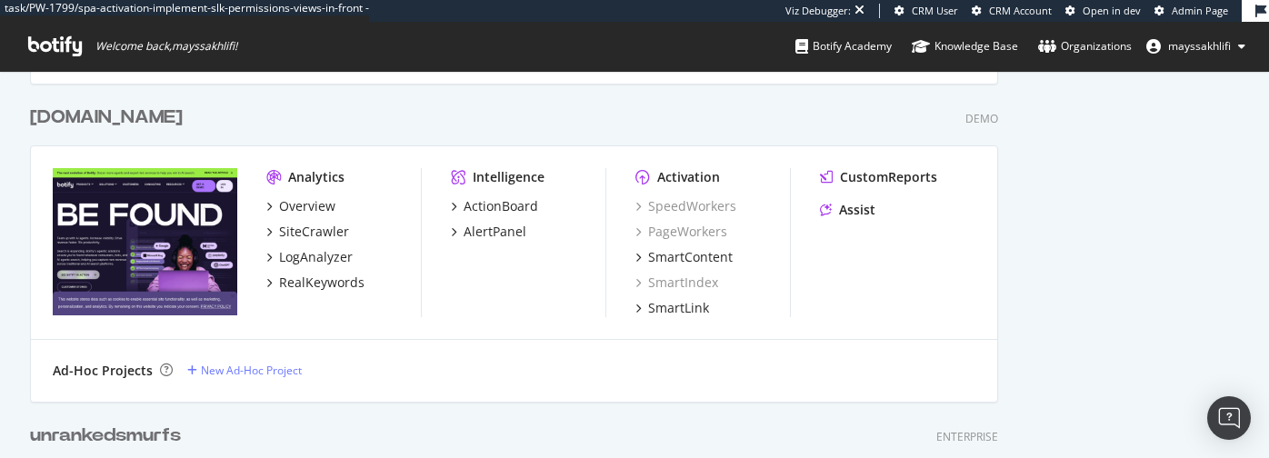 The image size is (1269, 458). What do you see at coordinates (1190, 11) in the screenshot?
I see `a: Admin Page` at bounding box center [1190, 11].